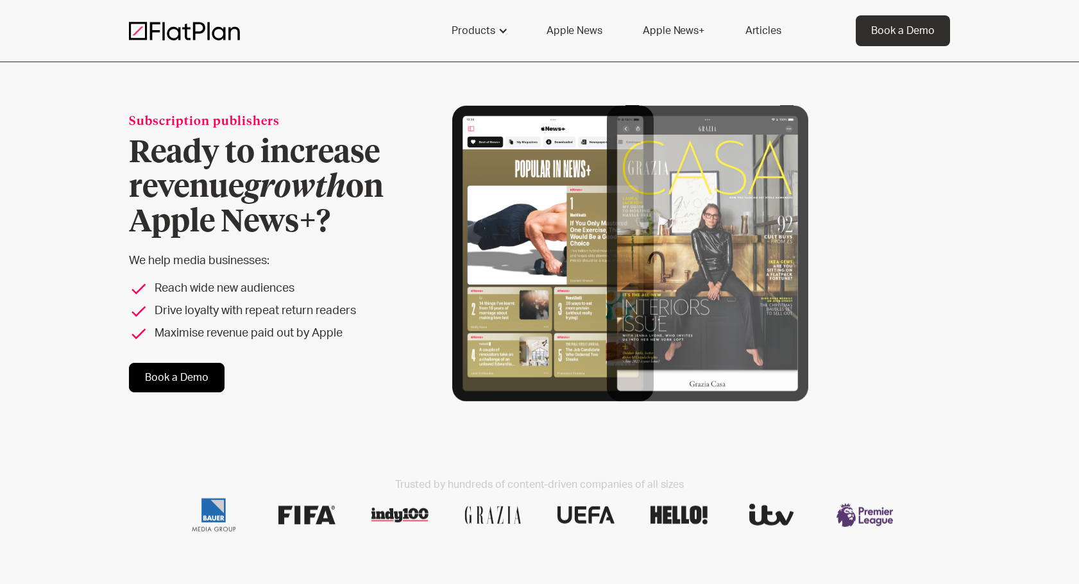  What do you see at coordinates (276, 289) in the screenshot?
I see `li: Reach wide new audiences` at bounding box center [276, 289].